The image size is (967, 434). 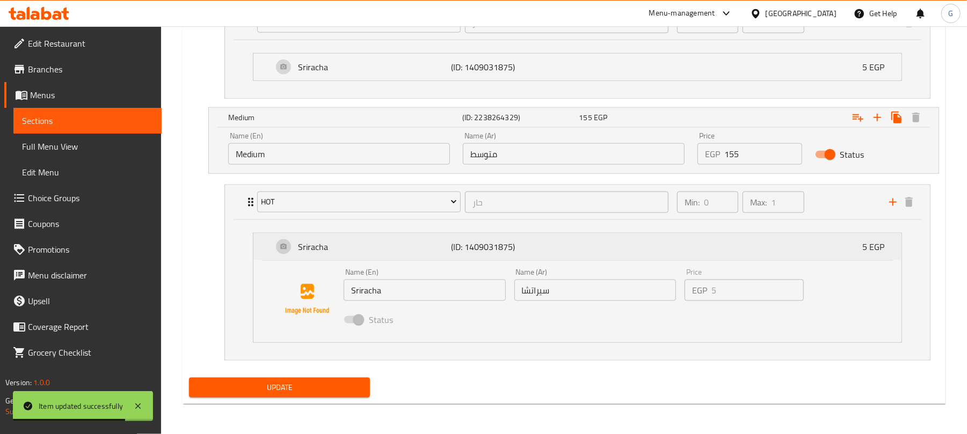 I want to click on span: Full Menu View, so click(x=88, y=147).